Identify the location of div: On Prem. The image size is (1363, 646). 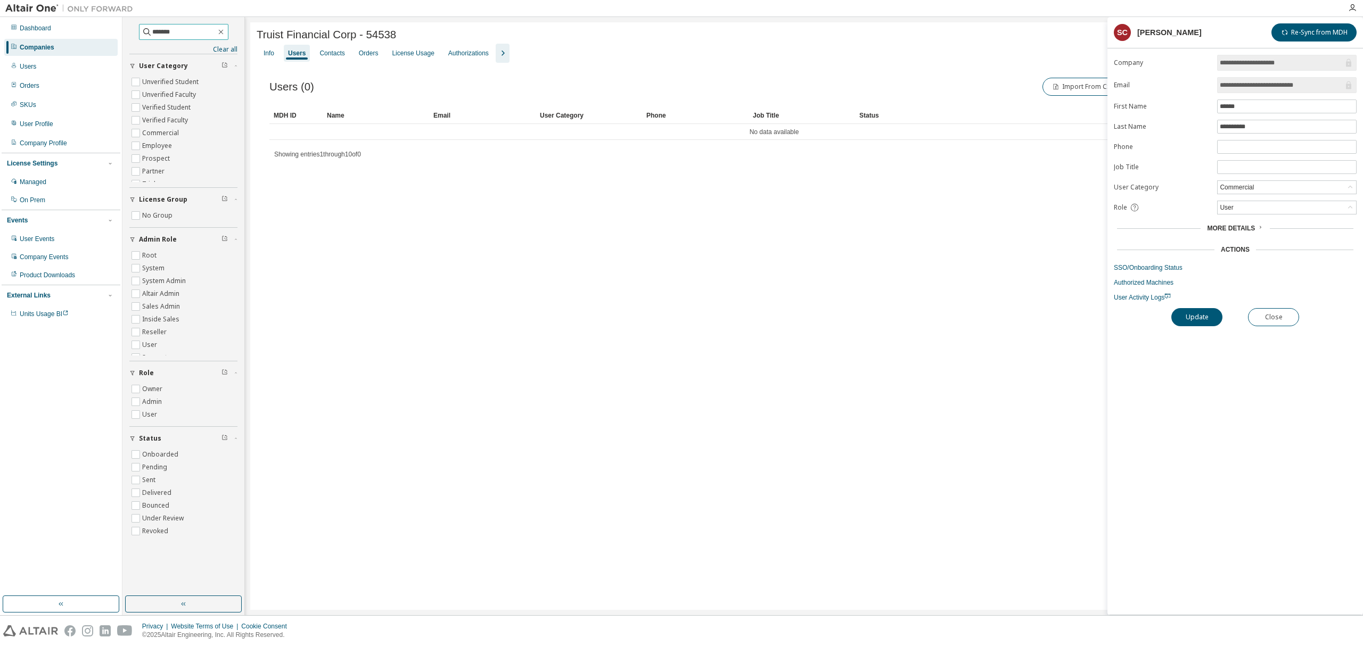
(32, 200).